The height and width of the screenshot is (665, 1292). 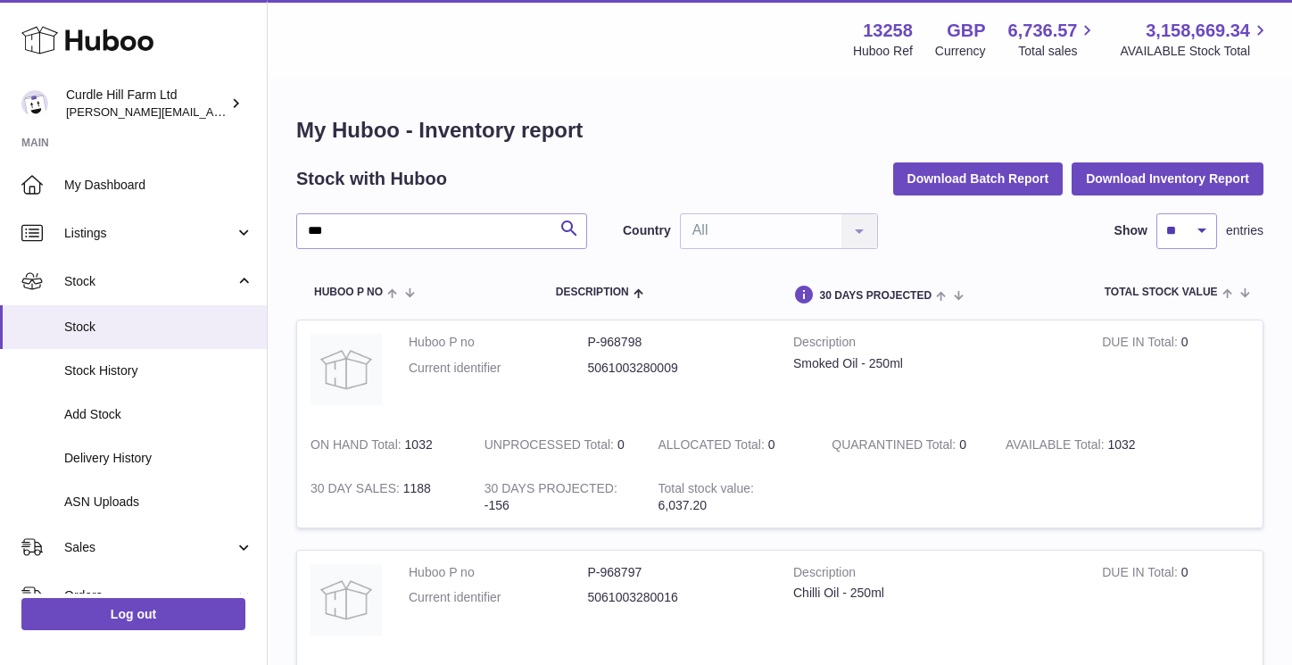 What do you see at coordinates (682, 505) in the screenshot?
I see `span: 6,037.20` at bounding box center [682, 505].